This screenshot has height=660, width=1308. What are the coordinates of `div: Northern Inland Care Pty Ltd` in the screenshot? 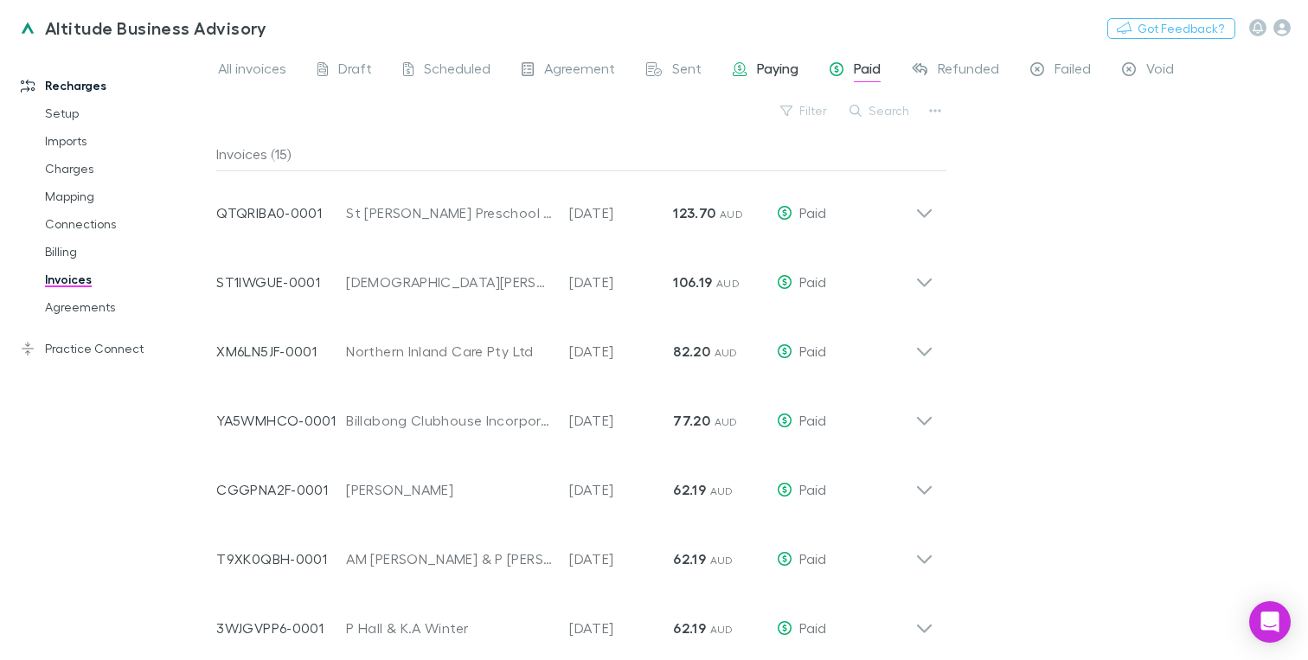 It's located at (449, 351).